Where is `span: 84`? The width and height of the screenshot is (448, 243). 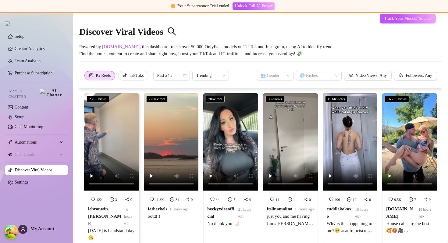 span: 84 is located at coordinates (178, 200).